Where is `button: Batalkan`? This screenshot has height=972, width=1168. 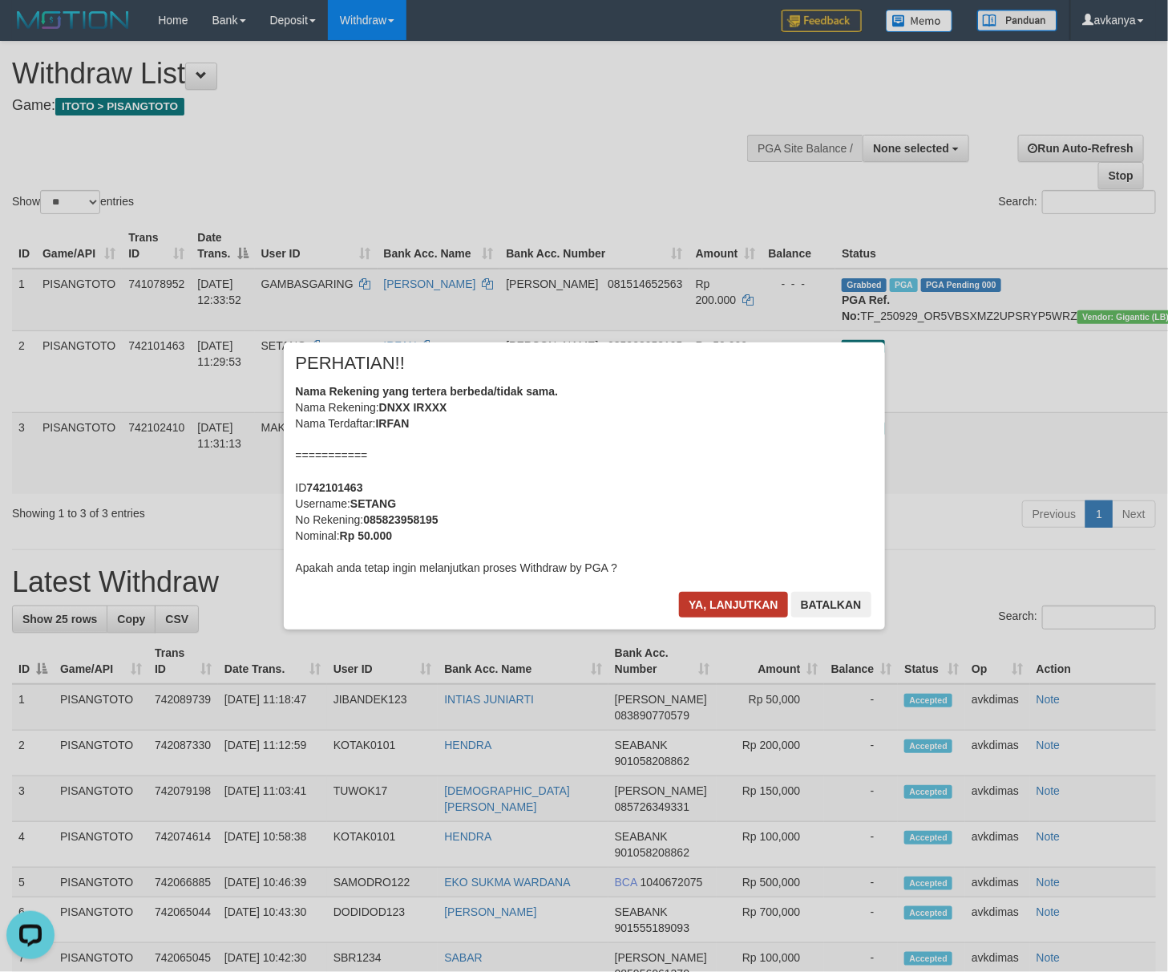 button: Batalkan is located at coordinates (832, 605).